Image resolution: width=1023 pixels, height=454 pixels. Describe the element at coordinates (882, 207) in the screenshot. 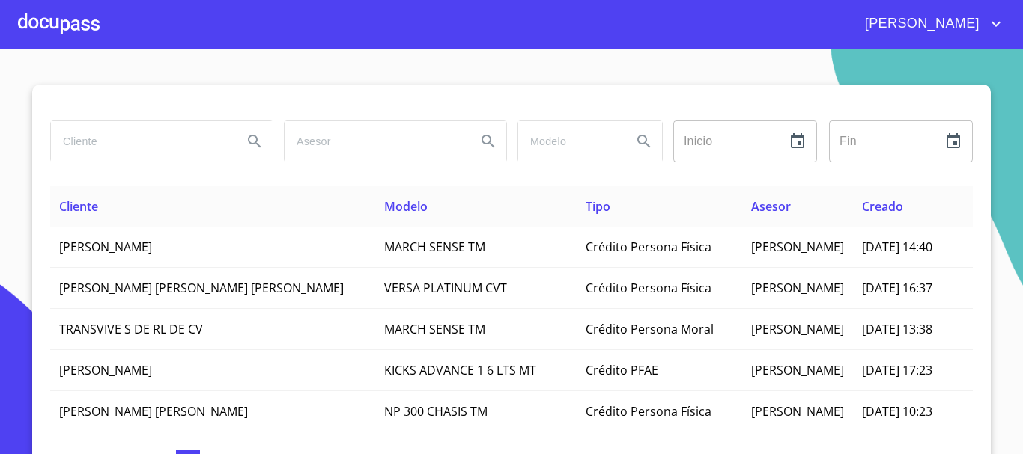

I see `span: Creado` at that location.